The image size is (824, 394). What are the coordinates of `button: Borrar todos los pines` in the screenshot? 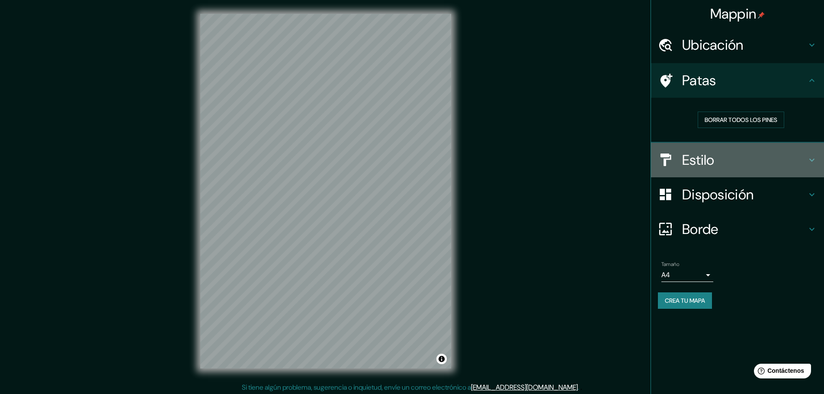 It's located at (741, 120).